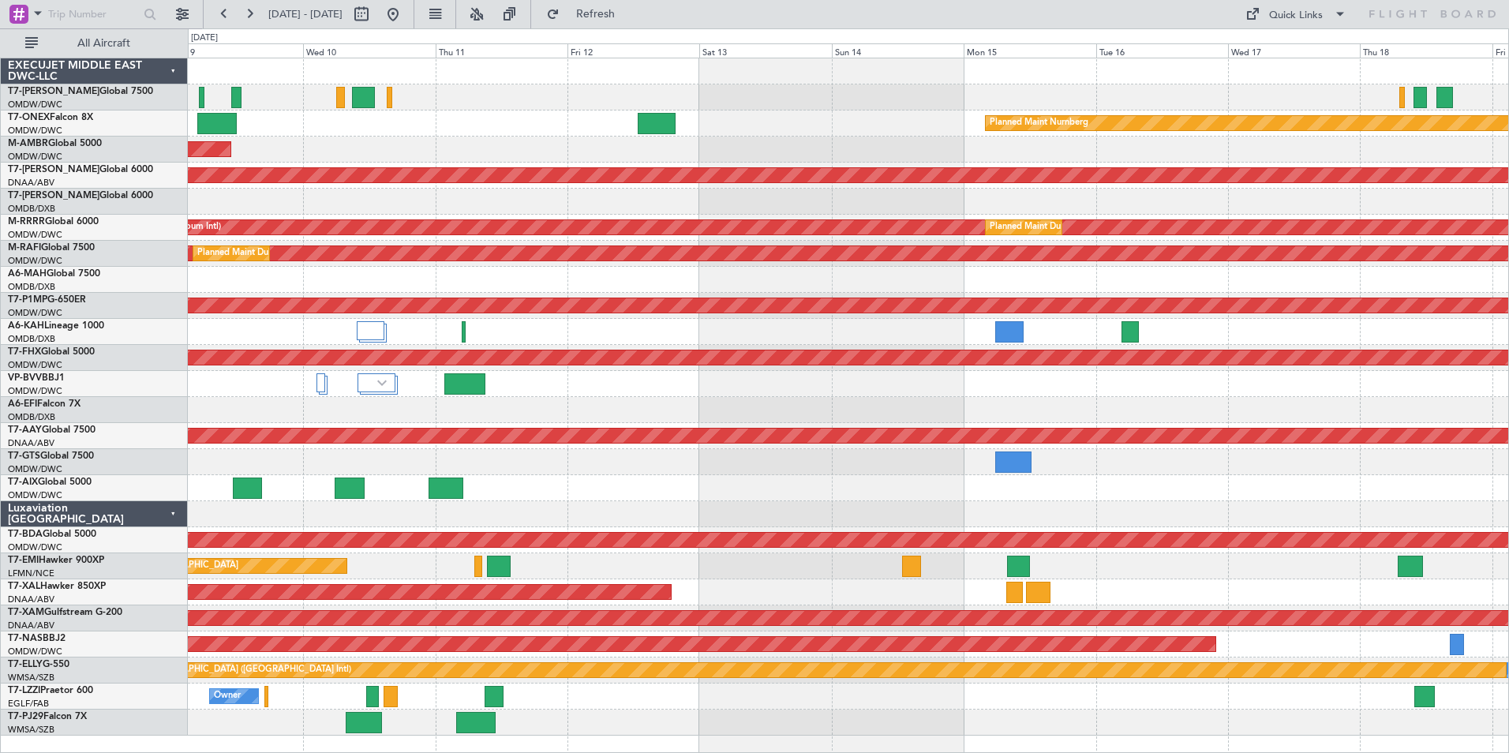 Image resolution: width=1509 pixels, height=753 pixels. What do you see at coordinates (227, 696) in the screenshot?
I see `div: Owner` at bounding box center [227, 696].